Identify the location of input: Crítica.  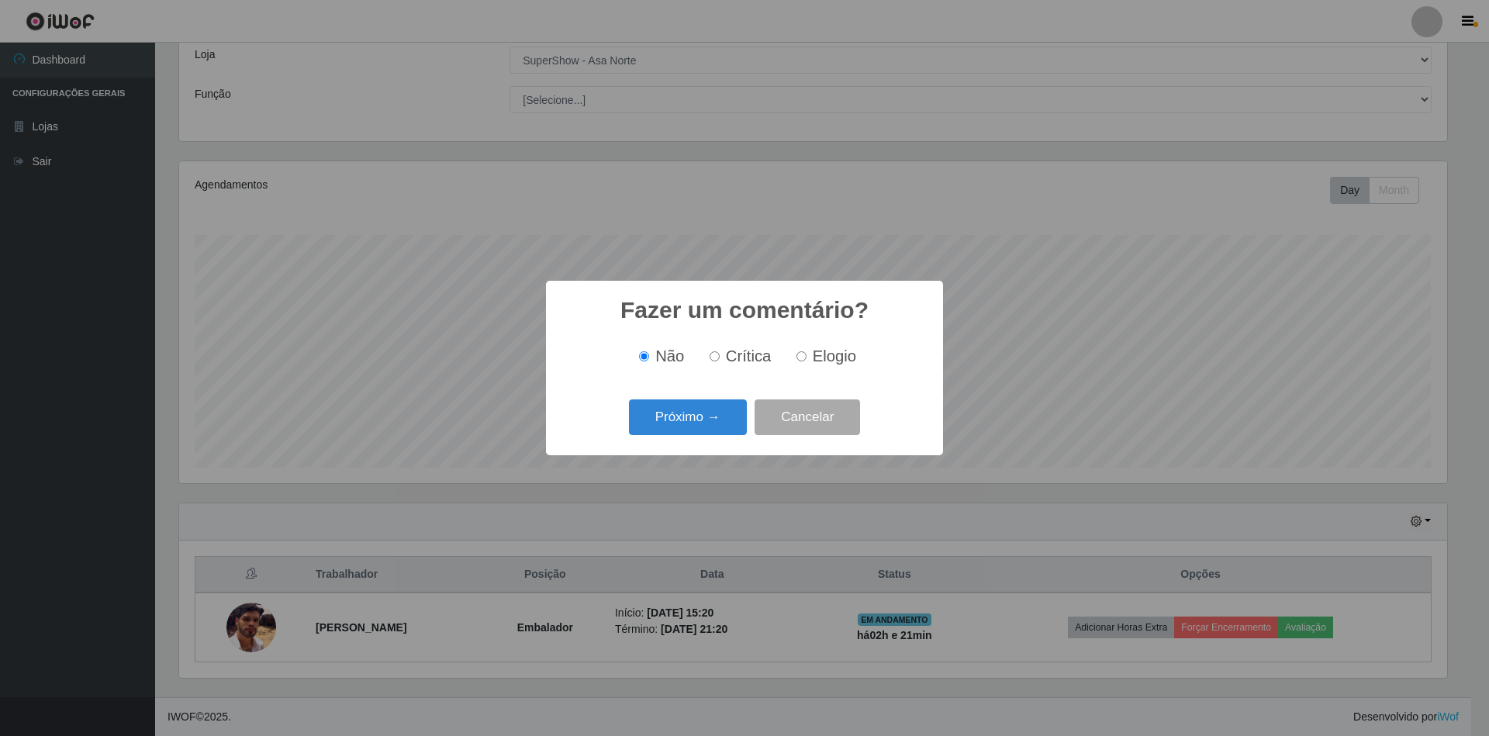
(714, 356).